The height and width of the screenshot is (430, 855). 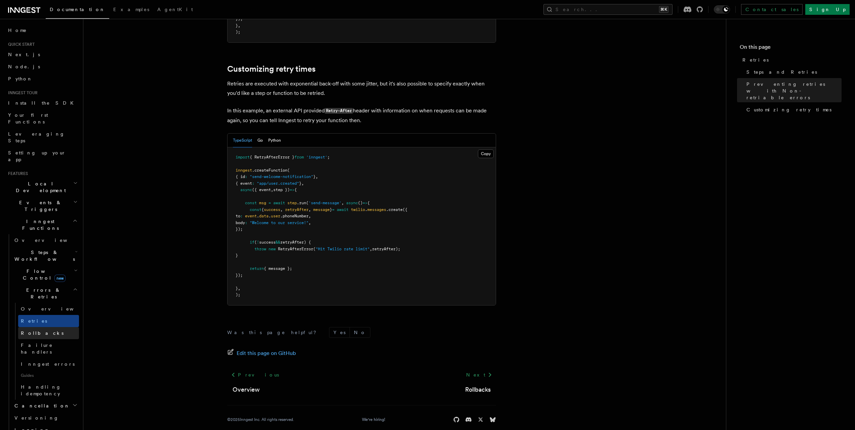 I want to click on a: Handling idempotency, so click(x=48, y=390).